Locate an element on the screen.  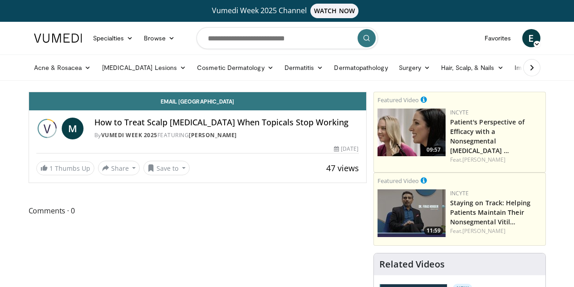
a: 1 Thumbs Up is located at coordinates (65, 168).